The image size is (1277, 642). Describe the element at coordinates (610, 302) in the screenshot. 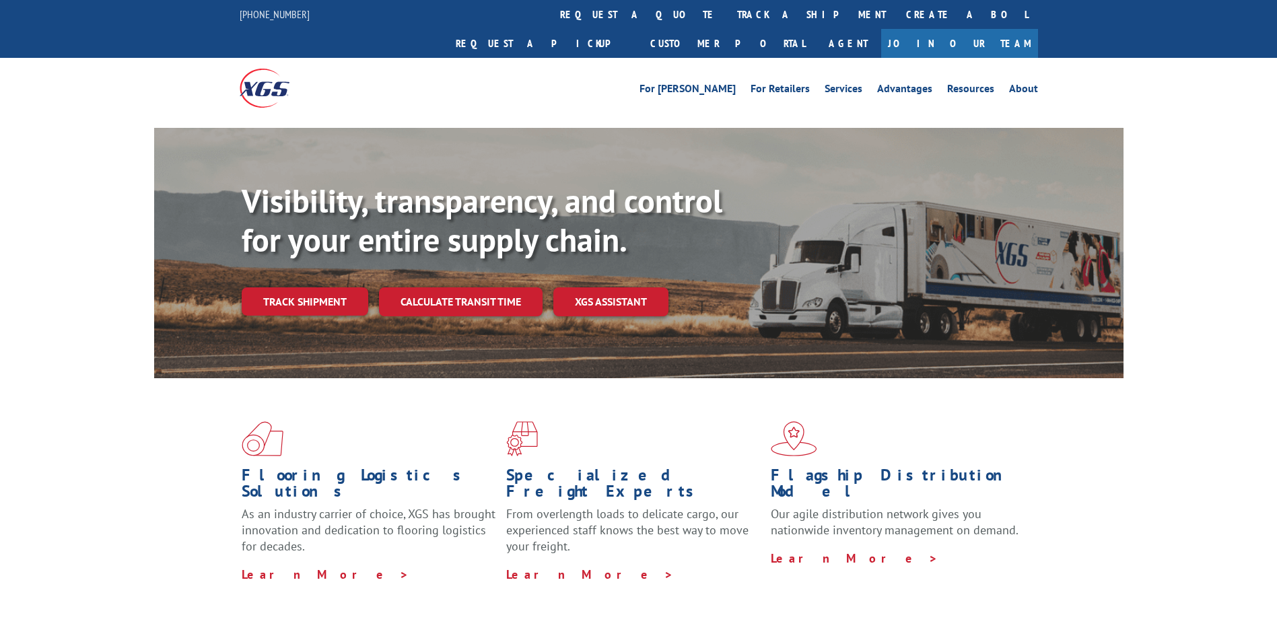

I see `a: XGS ASSISTANT` at that location.